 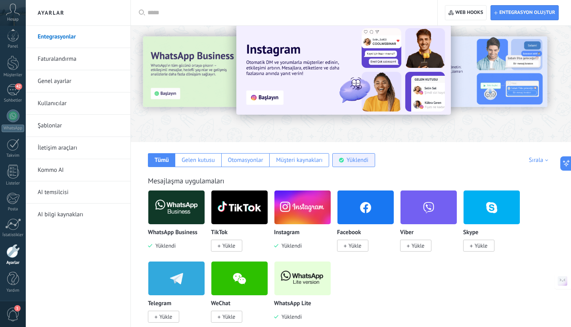 What do you see at coordinates (80, 126) in the screenshot?
I see `a: Şablonlar` at bounding box center [80, 126].